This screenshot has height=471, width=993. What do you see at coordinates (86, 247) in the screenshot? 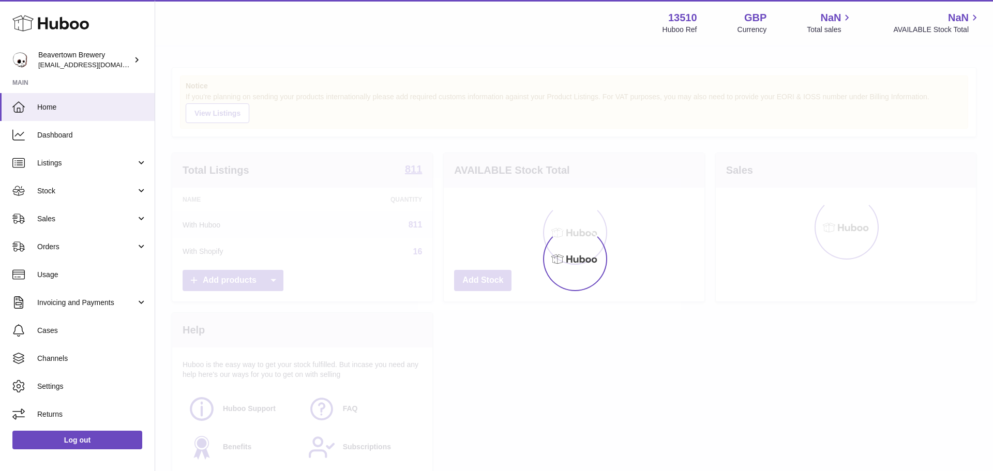
I see `span: Orders` at bounding box center [86, 247].